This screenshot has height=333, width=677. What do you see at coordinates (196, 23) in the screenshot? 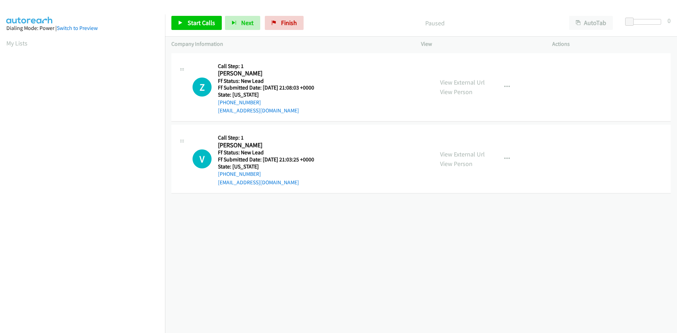
I see `a: Start Calls` at bounding box center [196, 23].